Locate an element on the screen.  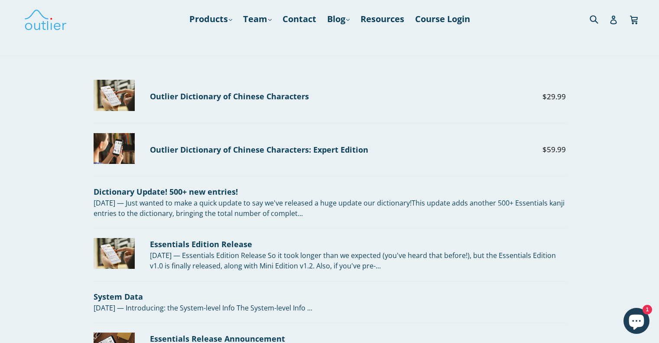
span: $29.99 is located at coordinates (554, 97).